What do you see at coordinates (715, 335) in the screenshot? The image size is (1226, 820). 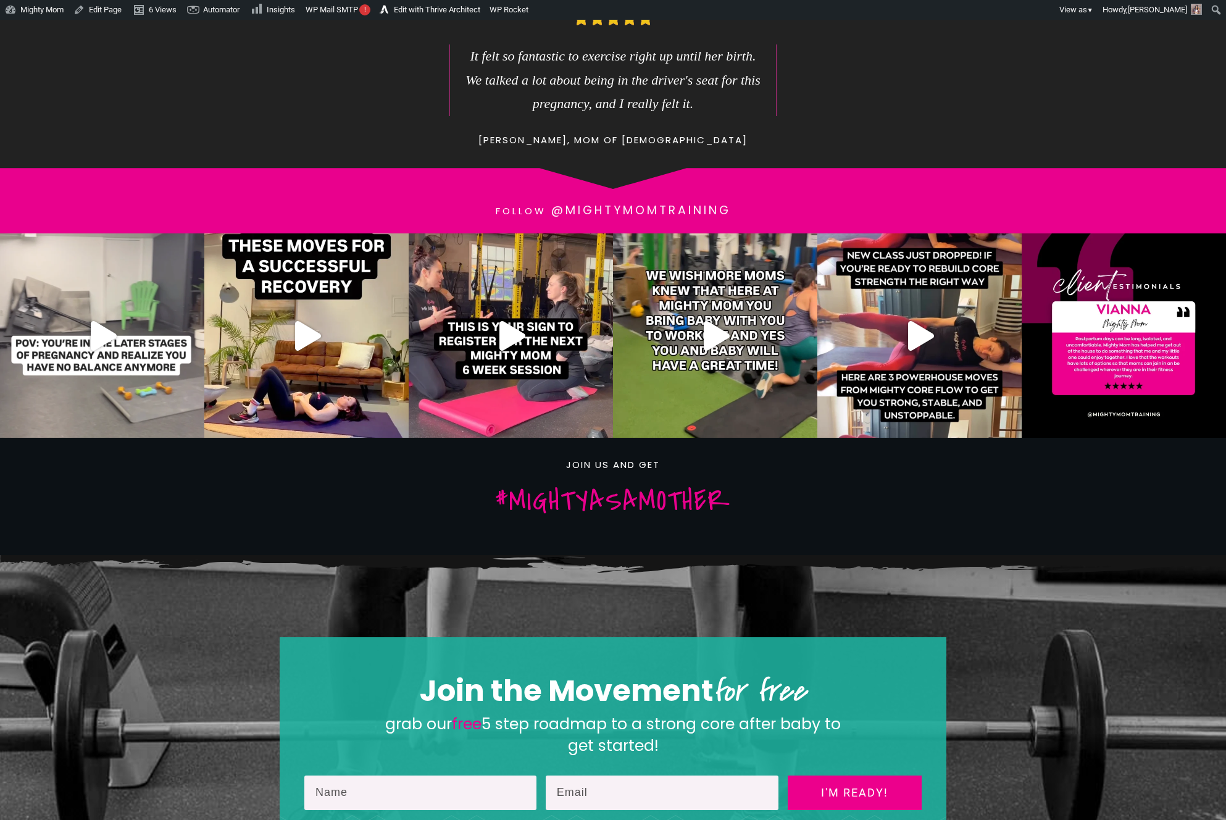 I see `img: 🚨 Save Your Spot! The last indoor session starts Feb 23rd! 🚨 One thing we wish more moms knew—you...` at bounding box center [715, 335].